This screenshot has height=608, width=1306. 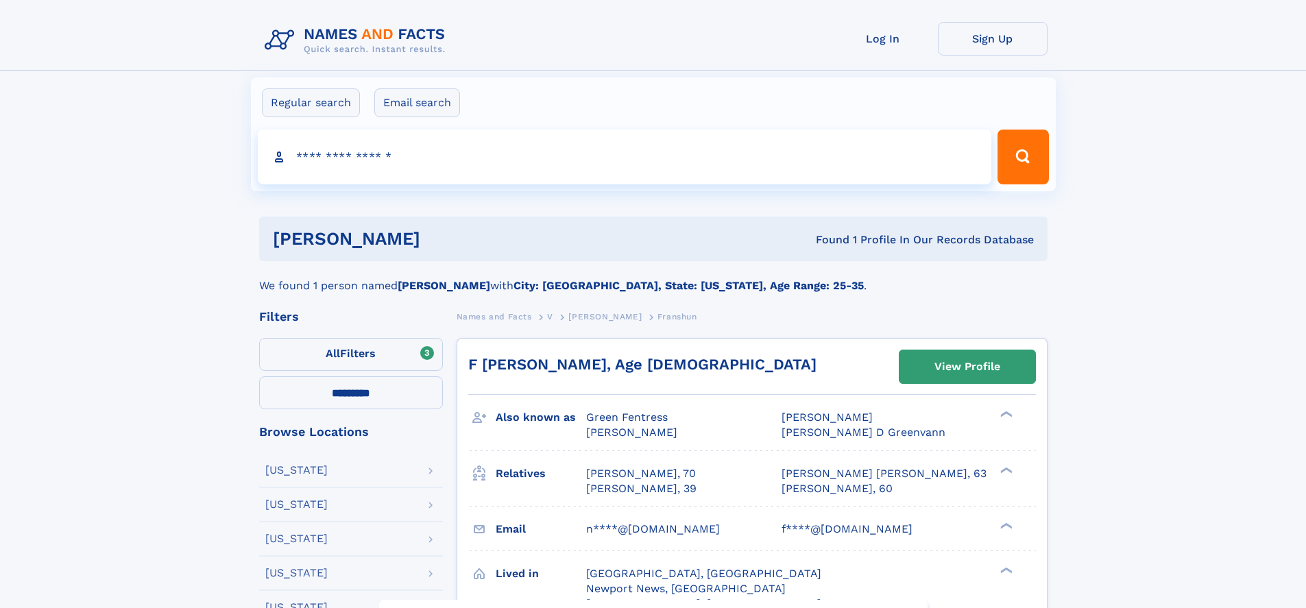 I want to click on a: V, so click(x=550, y=316).